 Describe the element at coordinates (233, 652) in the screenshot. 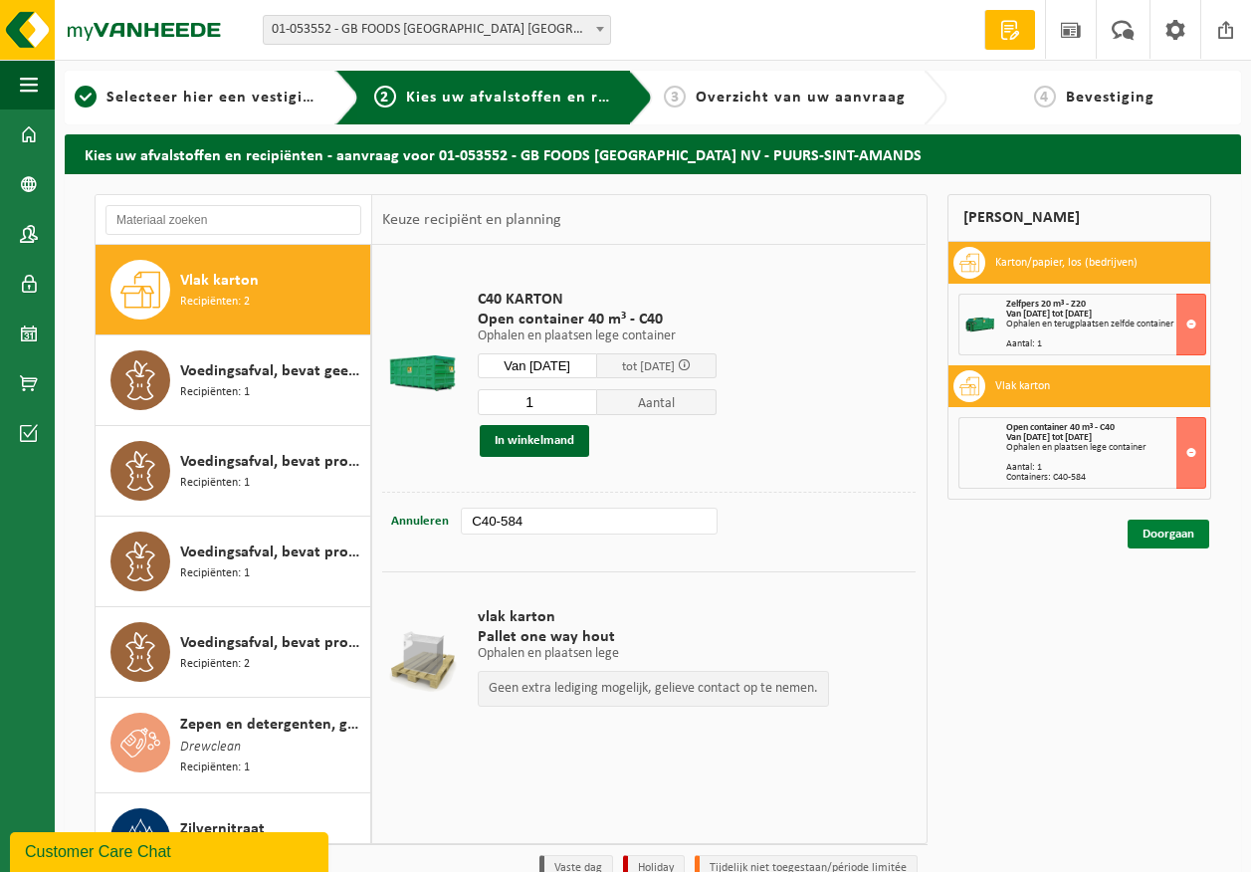

I see `button: Voedingsafval, bevat producten van dierlijke oorsprong, onverpakt, categorie 3 Recipiënten: 2` at that location.